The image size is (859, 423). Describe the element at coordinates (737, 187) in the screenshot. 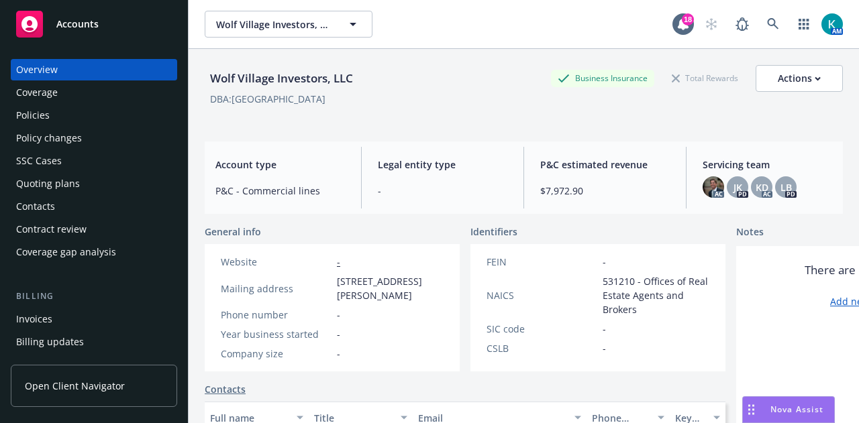

I see `span: JK` at that location.